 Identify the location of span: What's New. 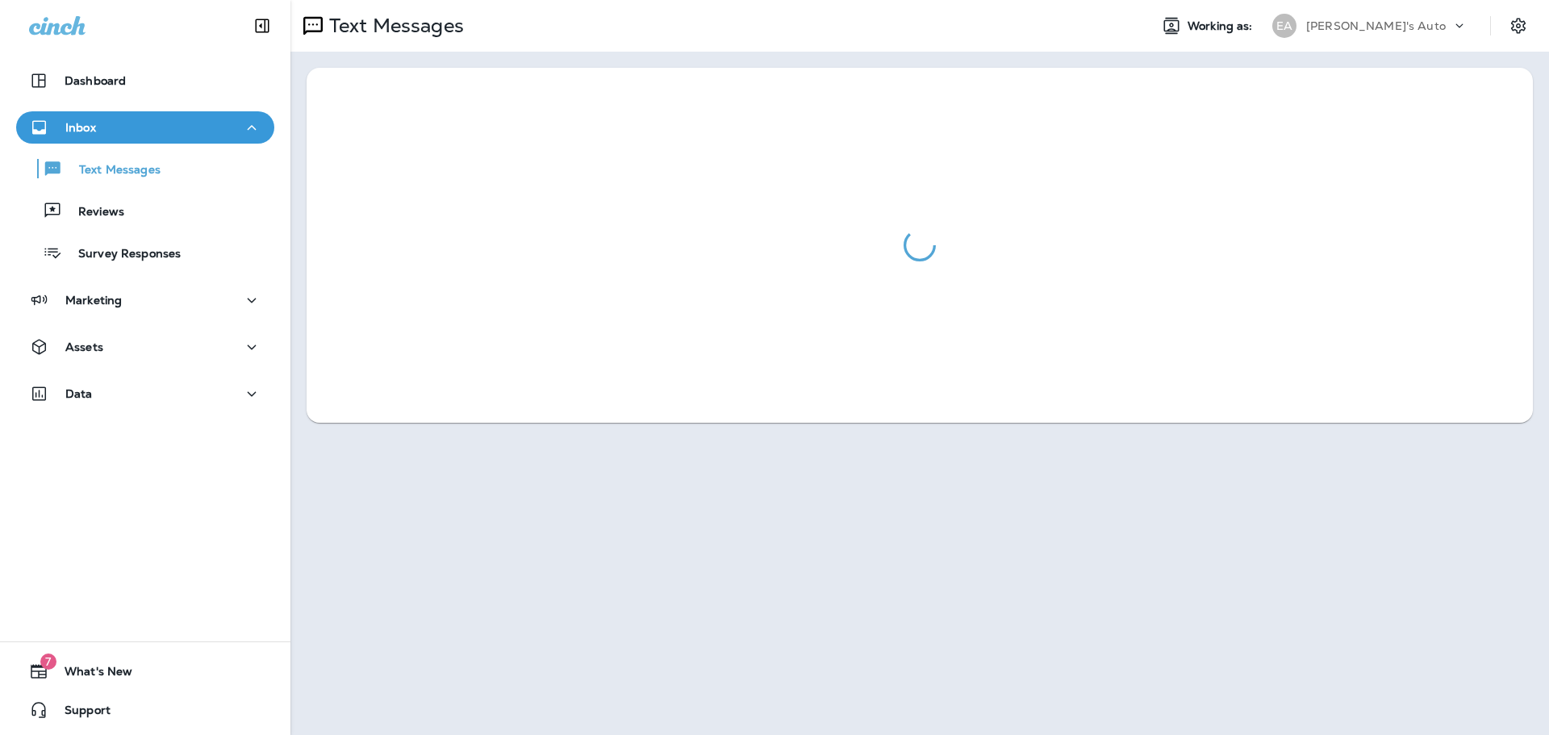
(90, 675).